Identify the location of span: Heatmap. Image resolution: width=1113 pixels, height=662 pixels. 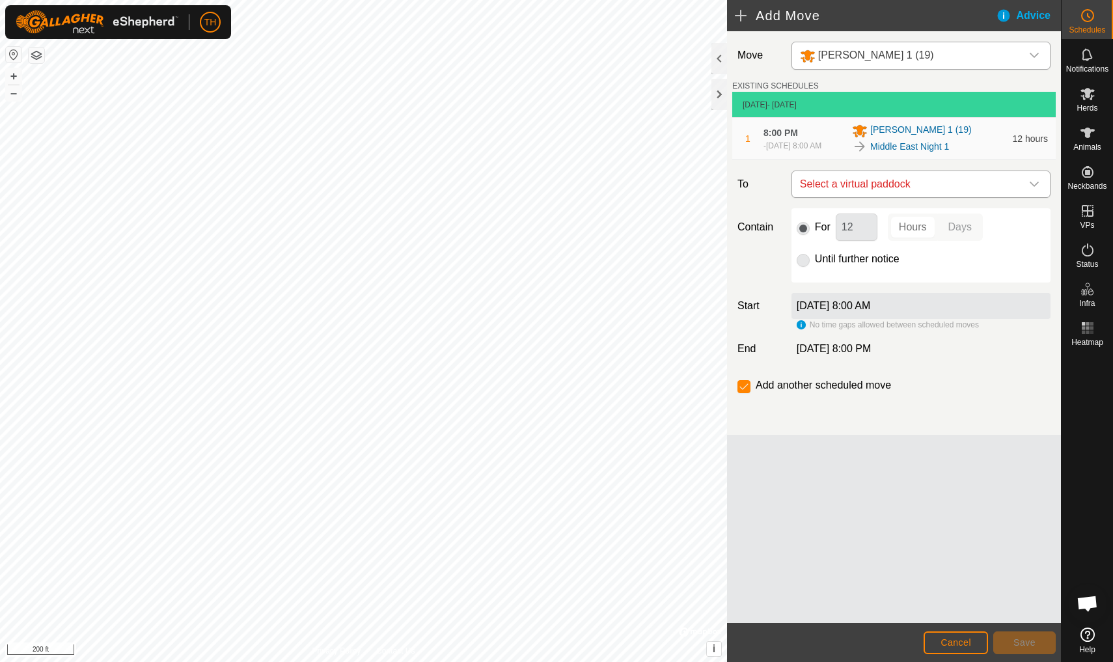
(1087, 342).